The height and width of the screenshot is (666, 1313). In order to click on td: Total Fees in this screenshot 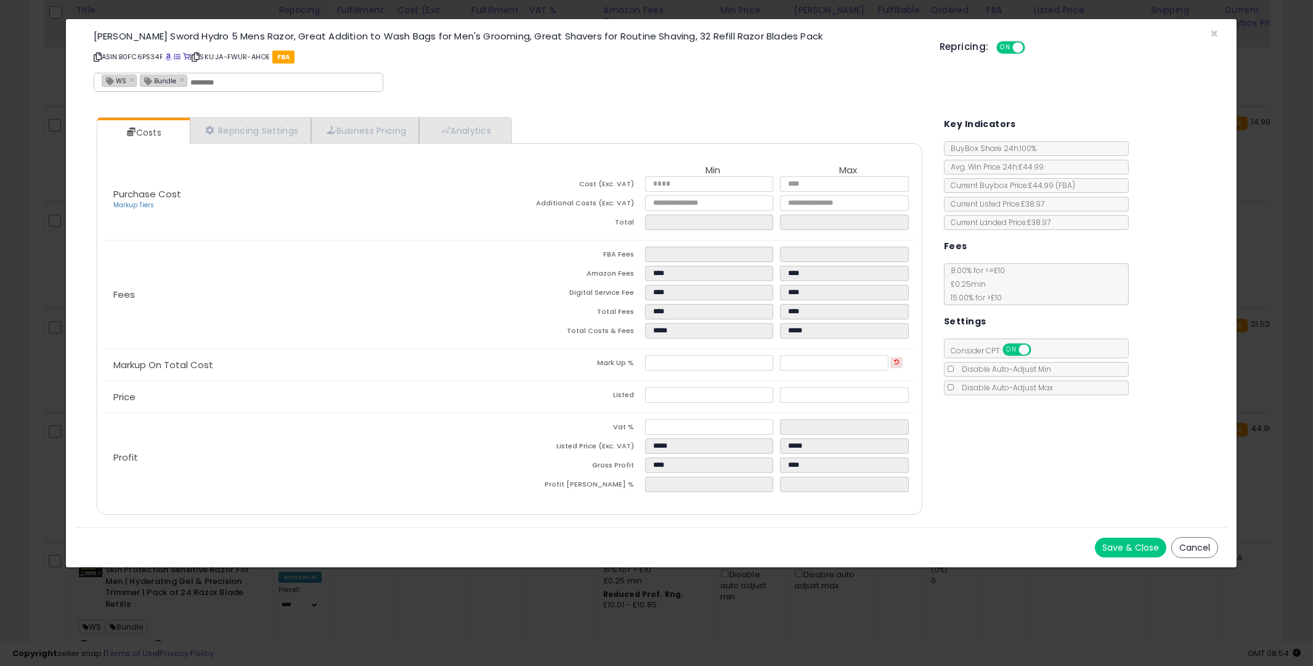, I will do `click(577, 313)`.